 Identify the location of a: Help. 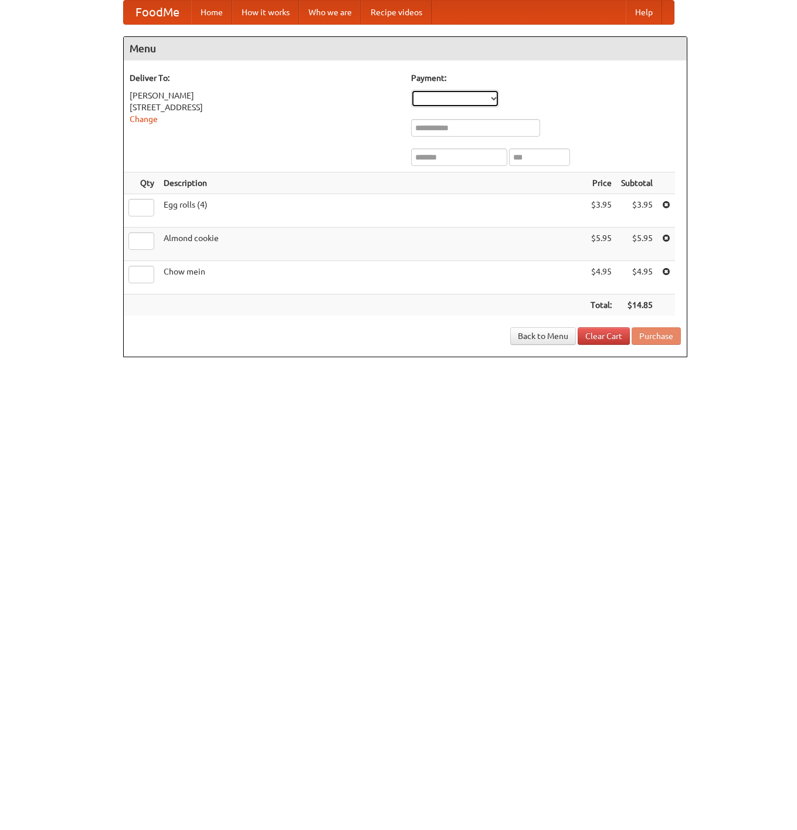
(644, 12).